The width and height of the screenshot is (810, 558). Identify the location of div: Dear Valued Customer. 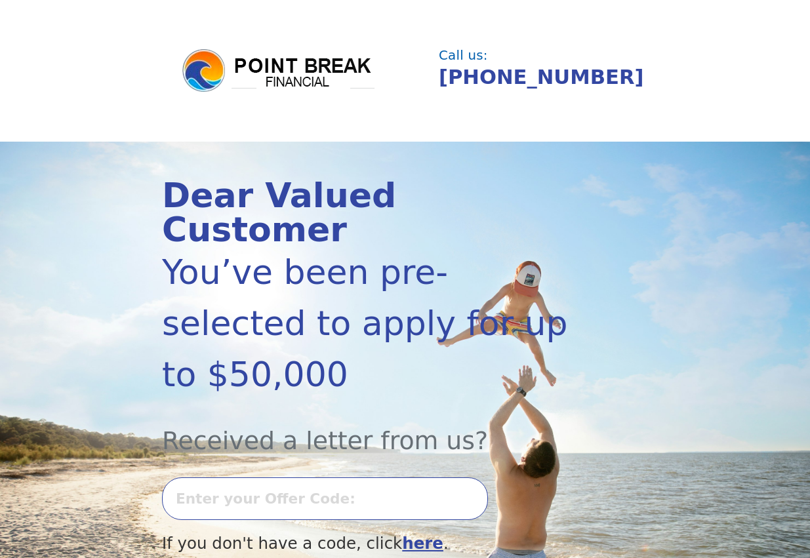
(369, 213).